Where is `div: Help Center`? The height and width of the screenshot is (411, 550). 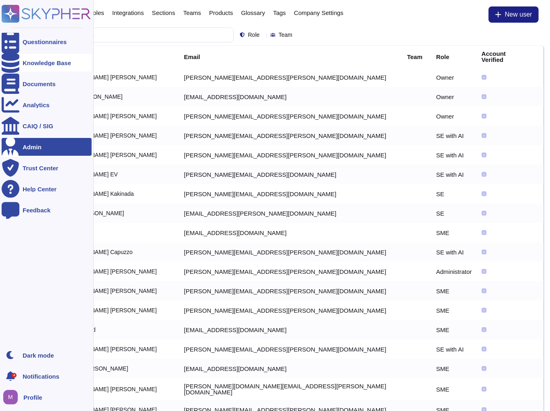 div: Help Center is located at coordinates (40, 189).